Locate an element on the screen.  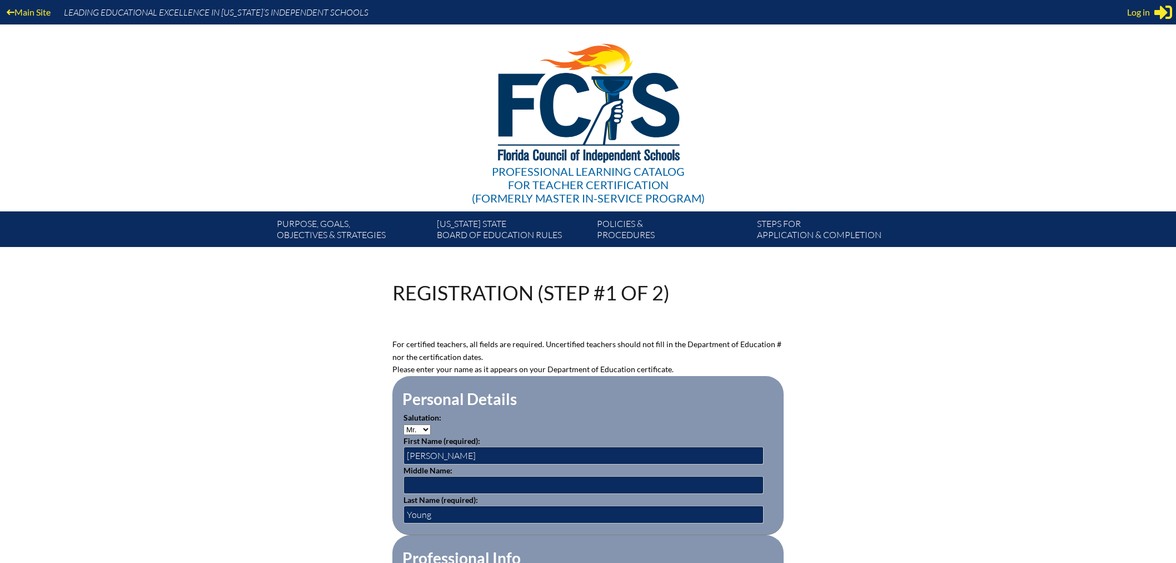
a: Purpose, goals,objectives & strategies is located at coordinates (352, 231).